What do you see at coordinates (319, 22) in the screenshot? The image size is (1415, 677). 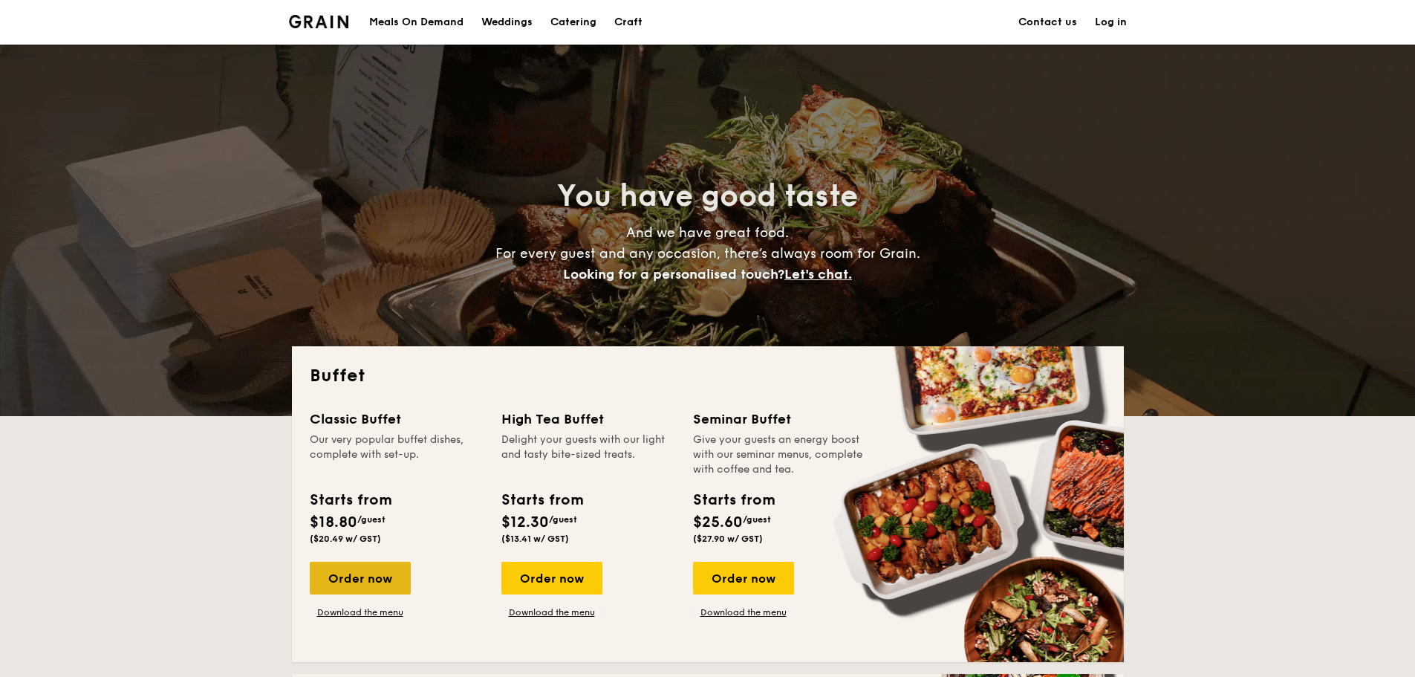 I see `img: Grain` at bounding box center [319, 22].